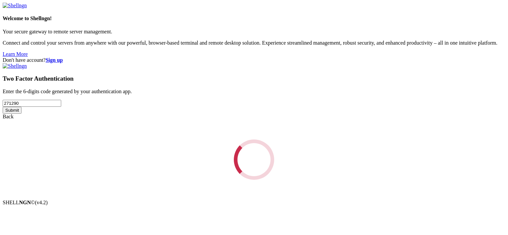 The height and width of the screenshot is (235, 508). I want to click on h3: Two Factor Authentication, so click(254, 79).